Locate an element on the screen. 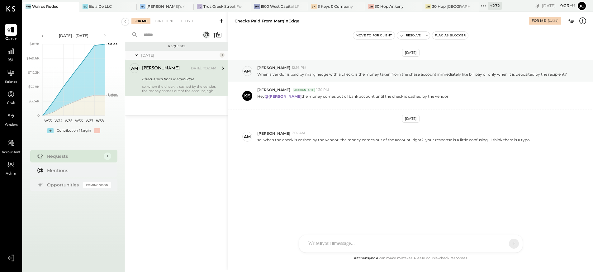 This screenshot has width=593, height=272. text: $149.6K is located at coordinates (33, 58).